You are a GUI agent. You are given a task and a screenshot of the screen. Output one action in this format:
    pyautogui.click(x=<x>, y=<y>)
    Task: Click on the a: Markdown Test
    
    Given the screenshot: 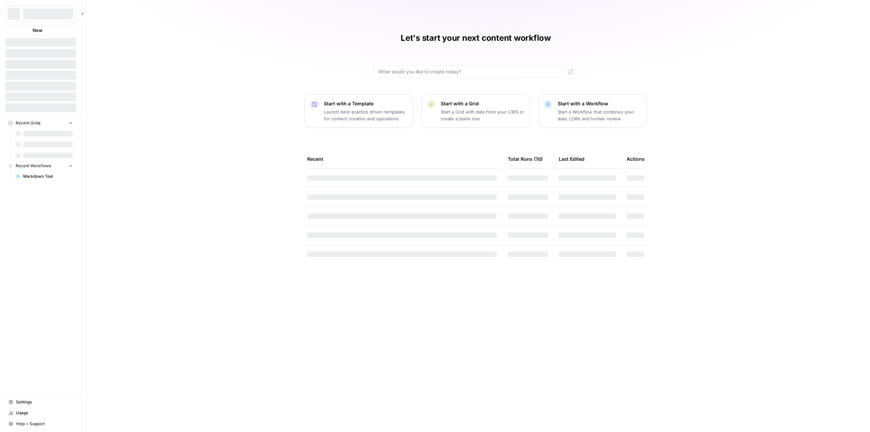 What is the action you would take?
    pyautogui.click(x=44, y=176)
    